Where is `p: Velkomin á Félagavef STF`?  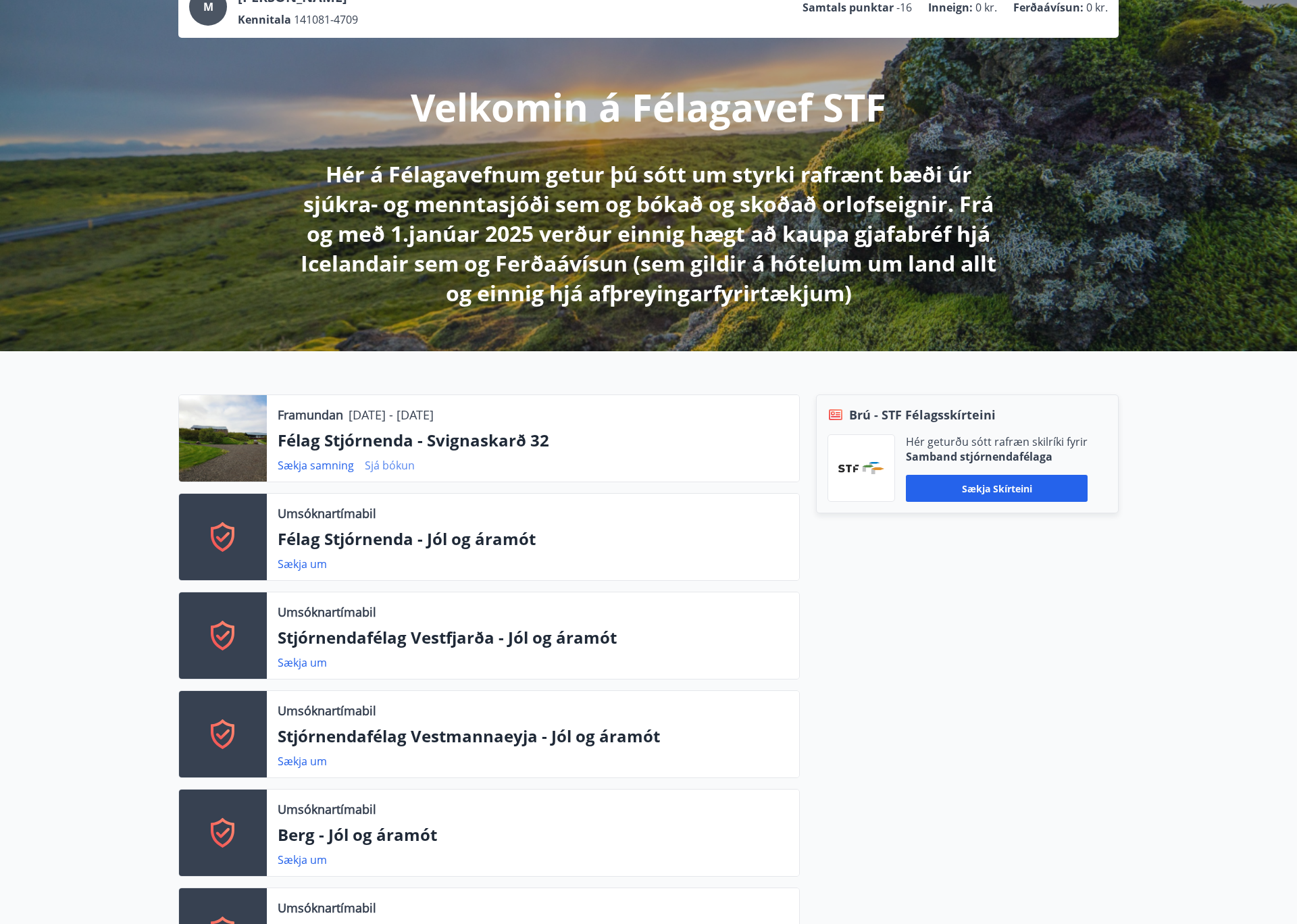 p: Velkomin á Félagavef STF is located at coordinates (648, 107).